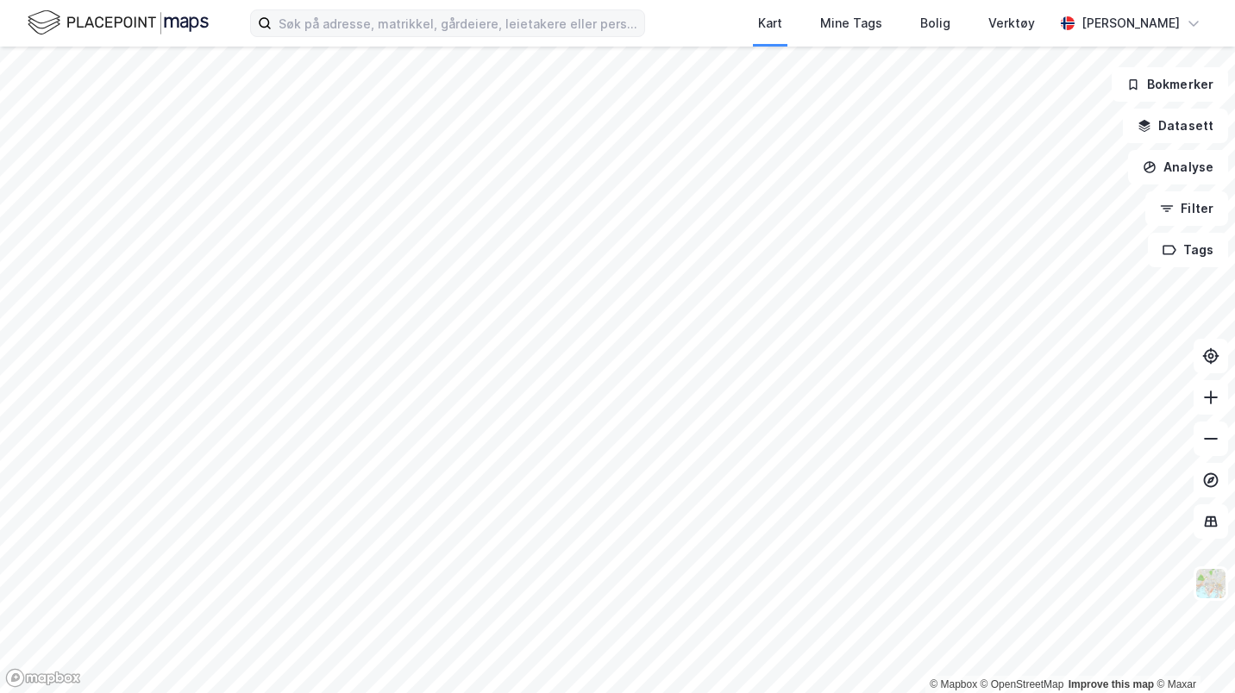 This screenshot has height=693, width=1235. Describe the element at coordinates (1192, 652) in the screenshot. I see `div: Chat Widget` at that location.